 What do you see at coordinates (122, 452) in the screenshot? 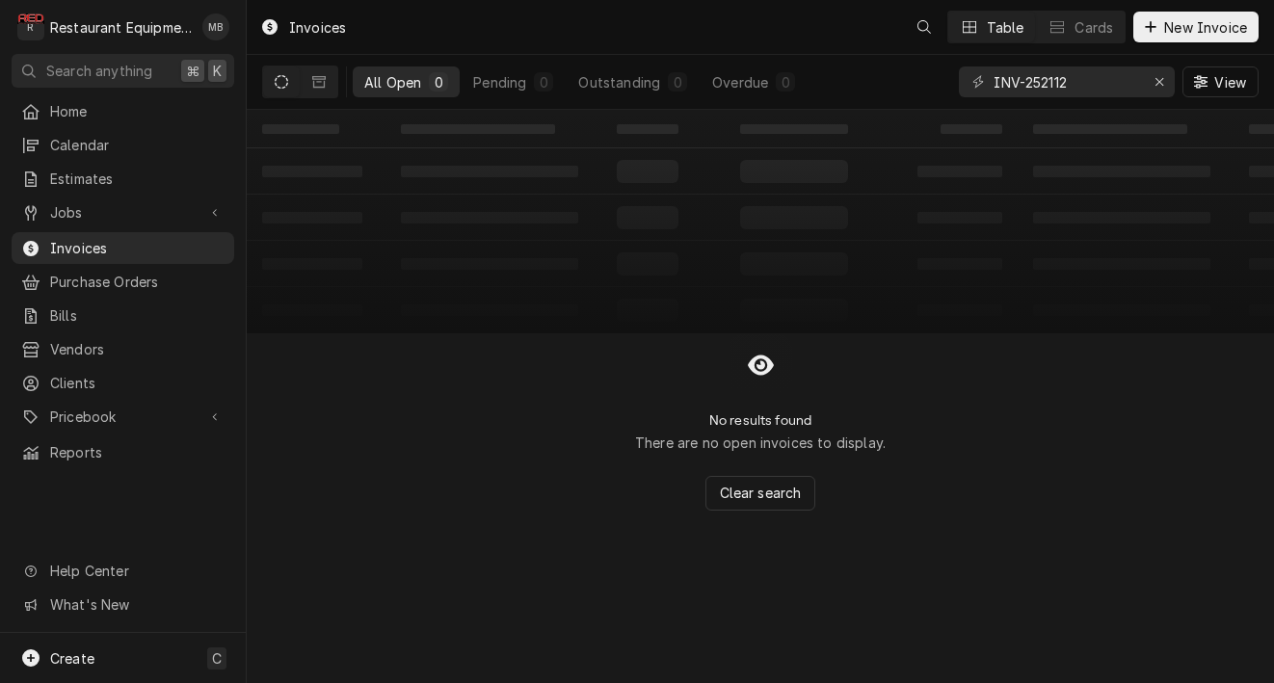
I see `a: Reports` at bounding box center [122, 452].